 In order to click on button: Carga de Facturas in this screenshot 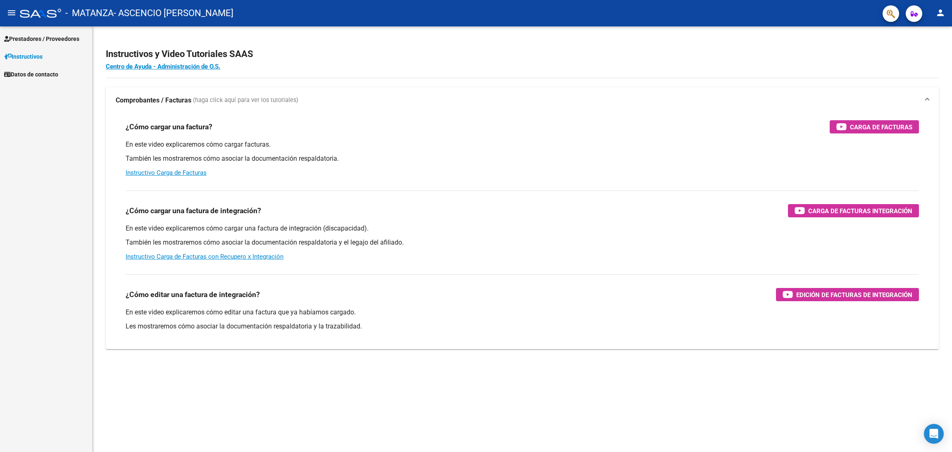, I will do `click(874, 127)`.